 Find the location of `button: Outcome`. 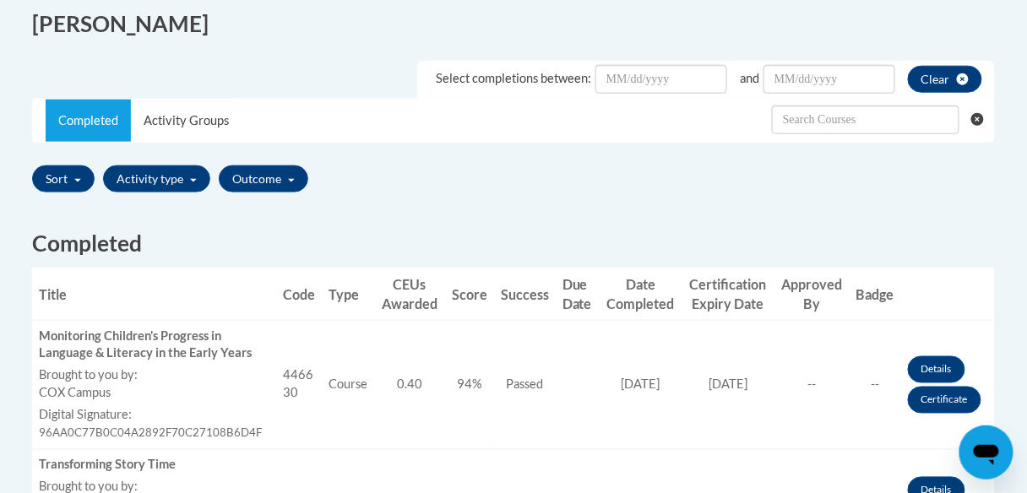

button: Outcome is located at coordinates (264, 179).